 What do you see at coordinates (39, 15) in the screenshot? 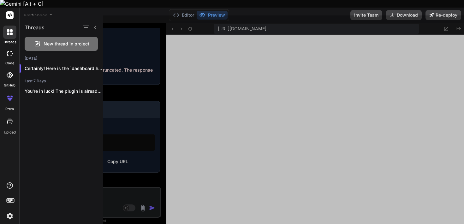
I see `span: workspace` at bounding box center [39, 15].